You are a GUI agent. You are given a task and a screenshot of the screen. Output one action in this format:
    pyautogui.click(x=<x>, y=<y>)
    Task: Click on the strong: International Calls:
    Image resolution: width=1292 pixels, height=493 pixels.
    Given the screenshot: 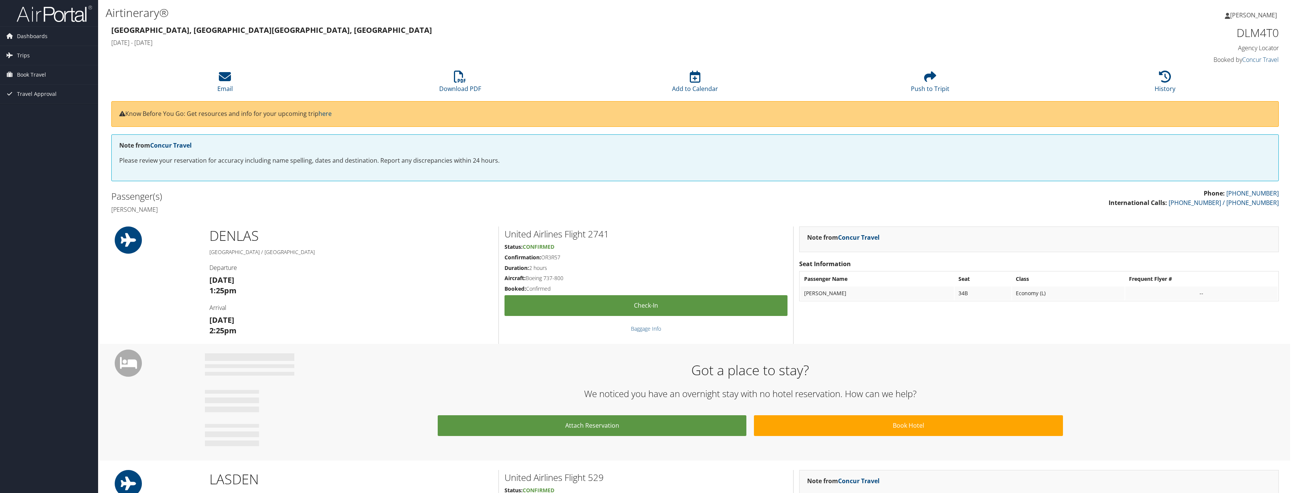 What is the action you would take?
    pyautogui.click(x=1137, y=203)
    